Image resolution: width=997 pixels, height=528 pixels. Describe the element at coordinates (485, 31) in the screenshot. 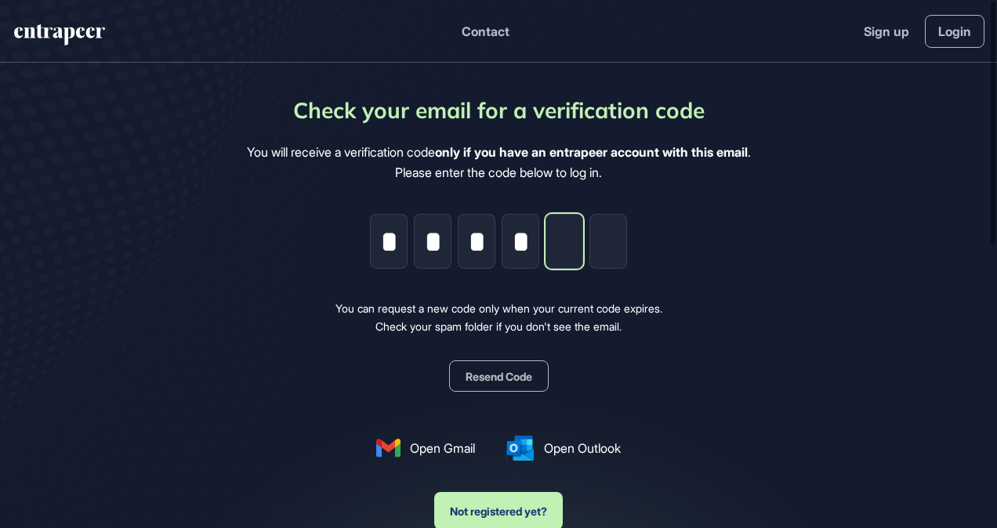

I see `button: Contact` at that location.